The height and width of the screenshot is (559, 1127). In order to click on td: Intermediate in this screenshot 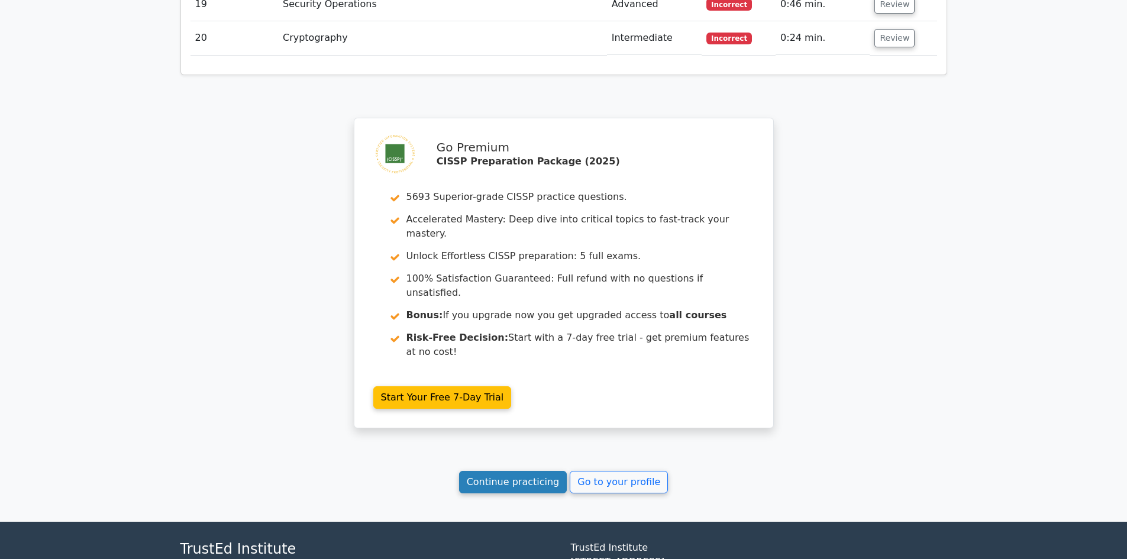, I will do `click(654, 38)`.